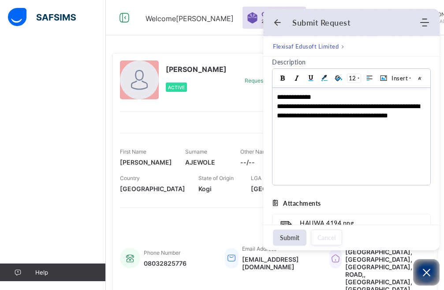  Describe the element at coordinates (177, 87) in the screenshot. I see `span: Active` at that location.